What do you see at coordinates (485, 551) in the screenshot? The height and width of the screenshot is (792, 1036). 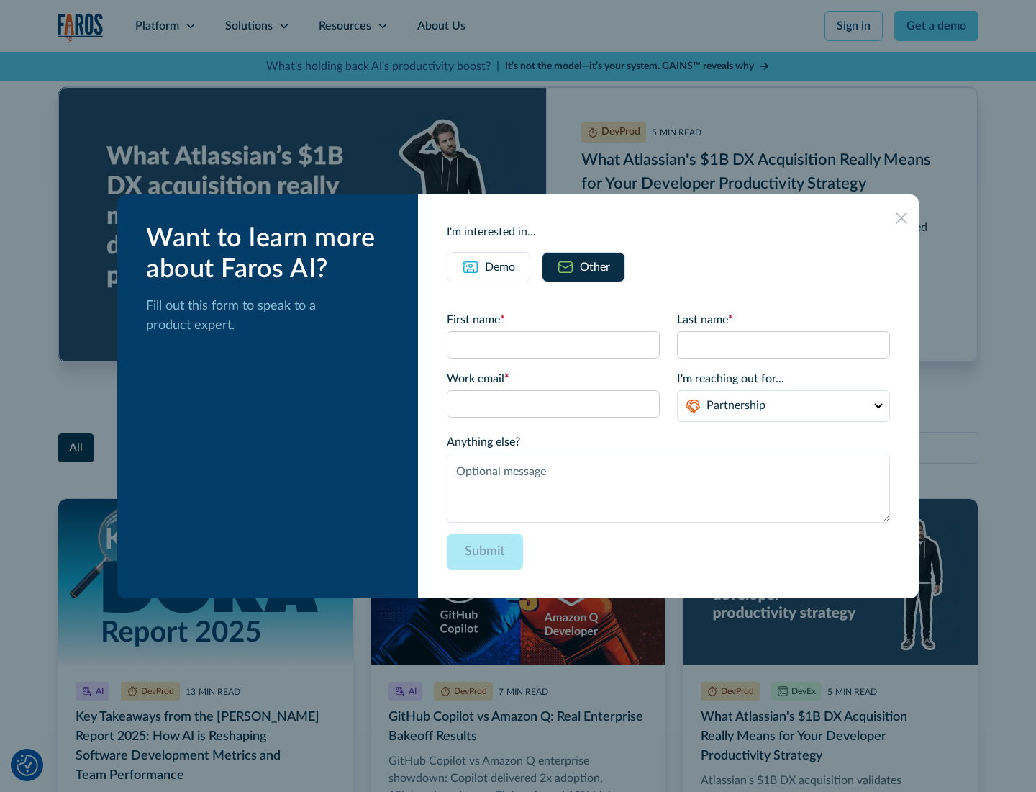 I see `input: Submit` at bounding box center [485, 551].